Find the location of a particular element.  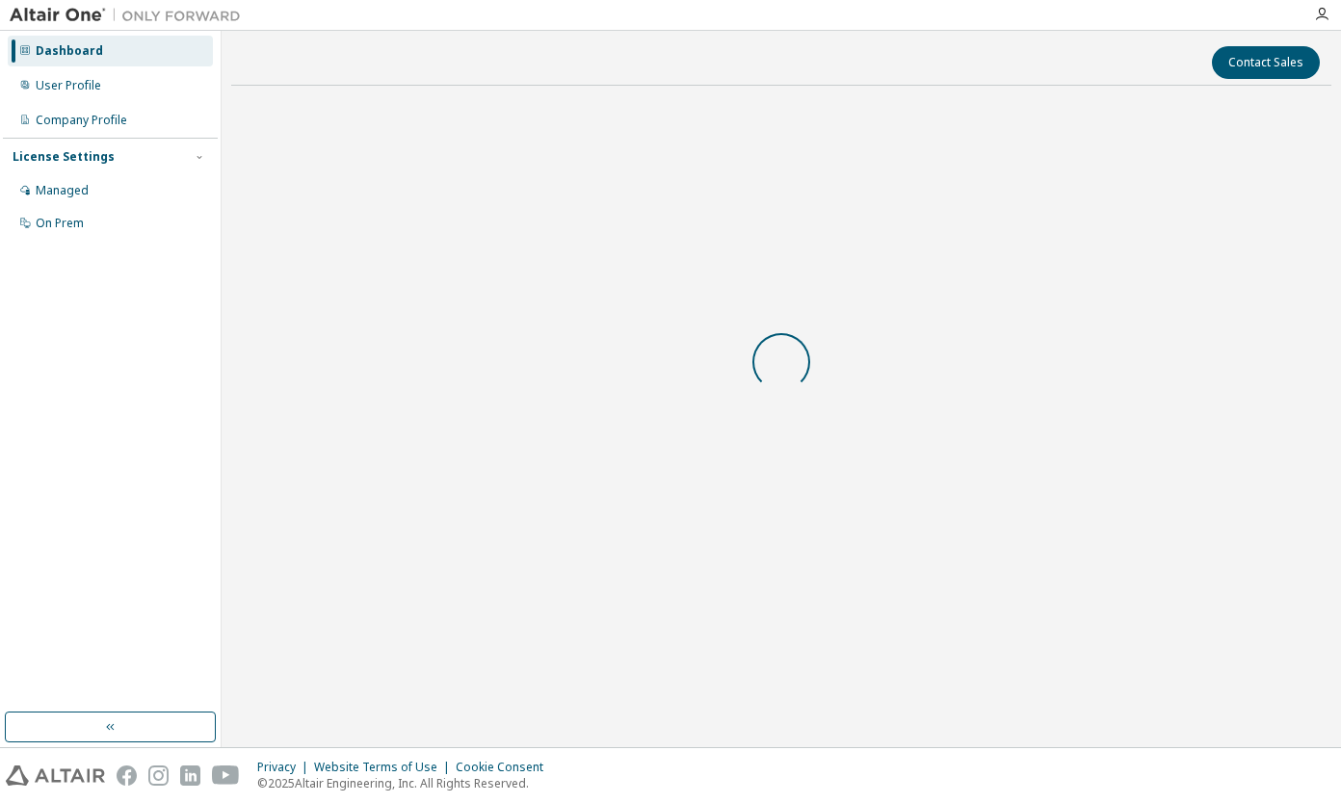

div: Website Terms of Use is located at coordinates (384, 768).